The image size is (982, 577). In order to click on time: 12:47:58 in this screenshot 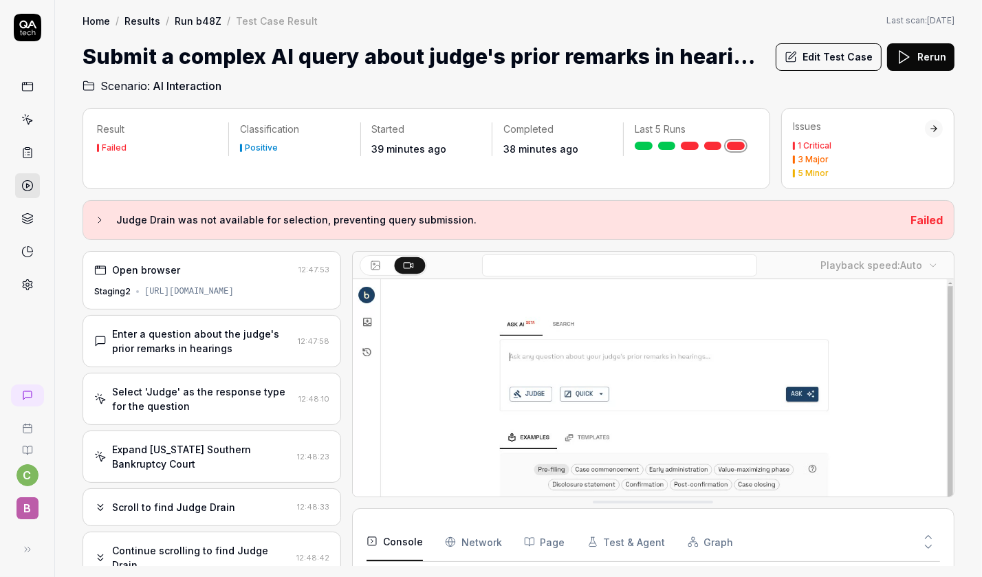, I will do `click(314, 341)`.